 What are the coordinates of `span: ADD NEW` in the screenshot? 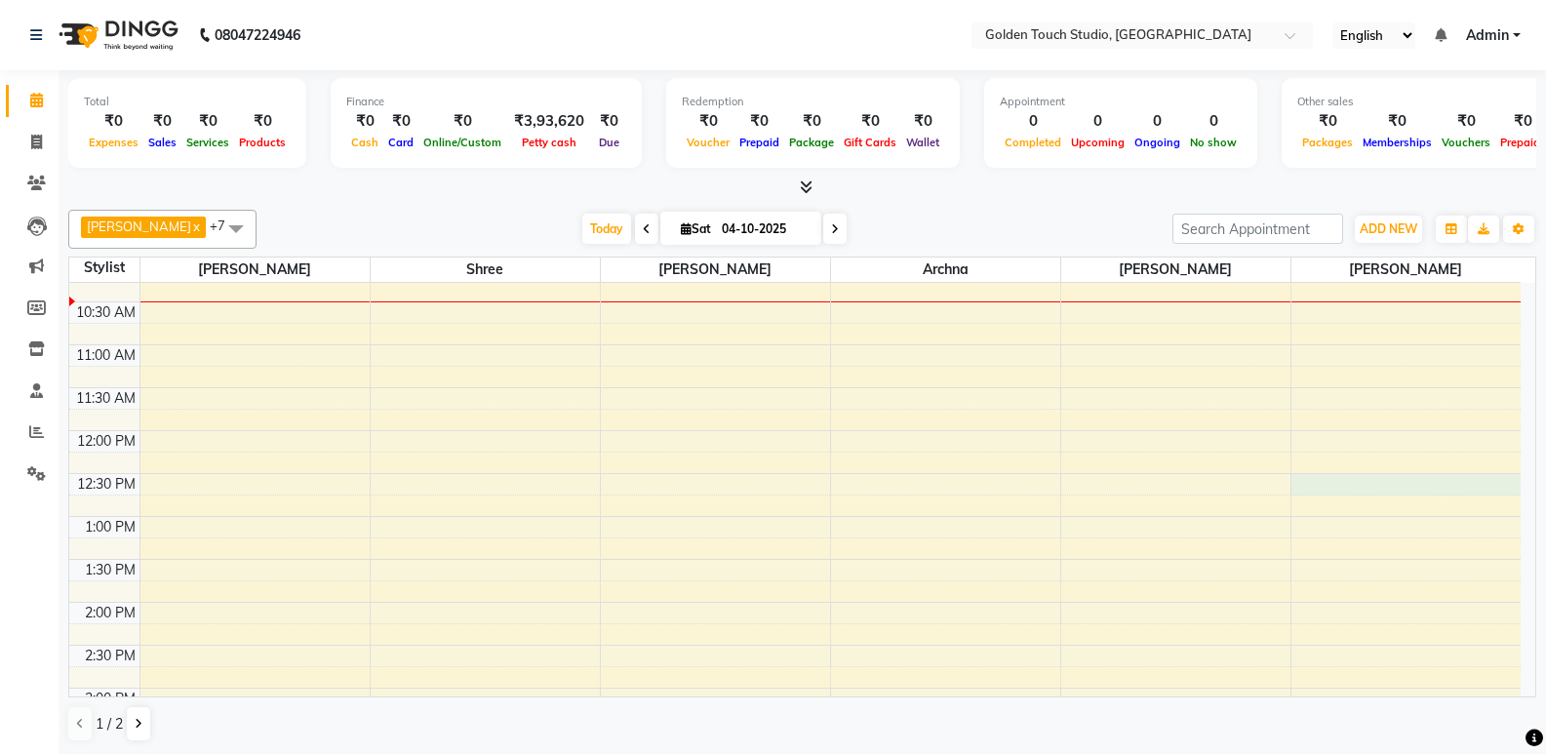 It's located at (1388, 228).